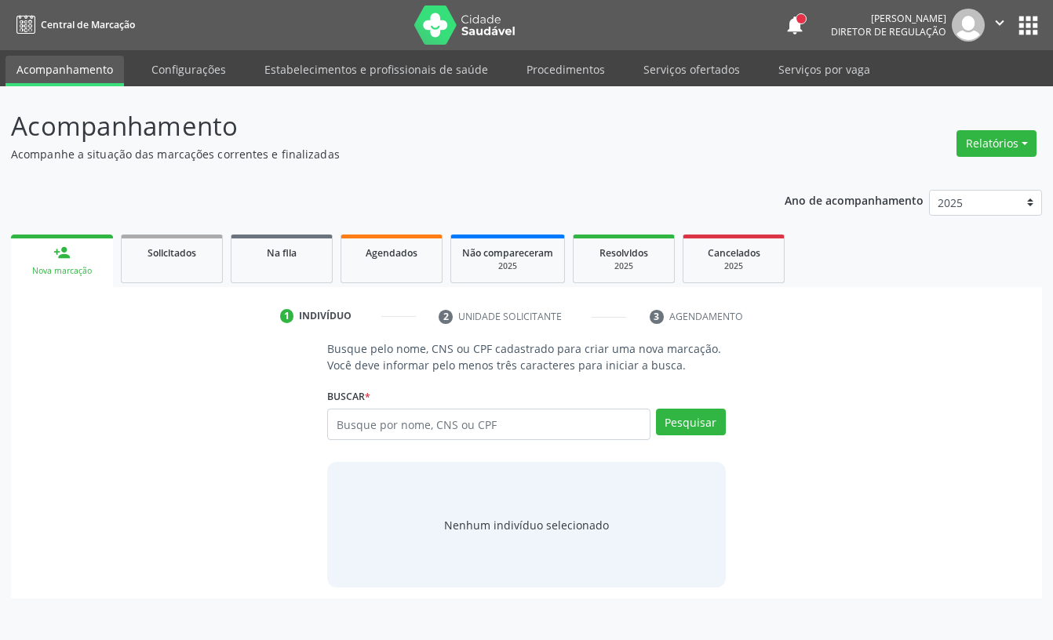 This screenshot has height=640, width=1053. What do you see at coordinates (188, 69) in the screenshot?
I see `a: Configurações` at bounding box center [188, 69].